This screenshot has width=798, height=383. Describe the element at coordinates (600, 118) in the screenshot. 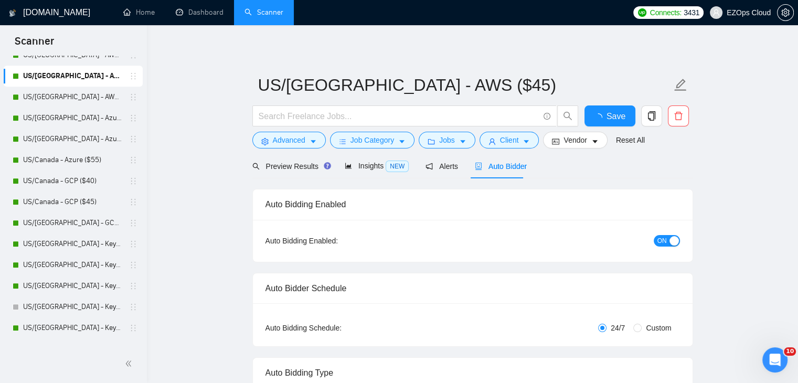

I see `span: loading` at that location.